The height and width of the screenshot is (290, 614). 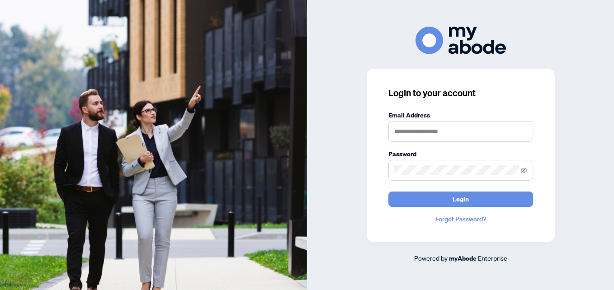 What do you see at coordinates (461, 154) in the screenshot?
I see `label: Password` at bounding box center [461, 154].